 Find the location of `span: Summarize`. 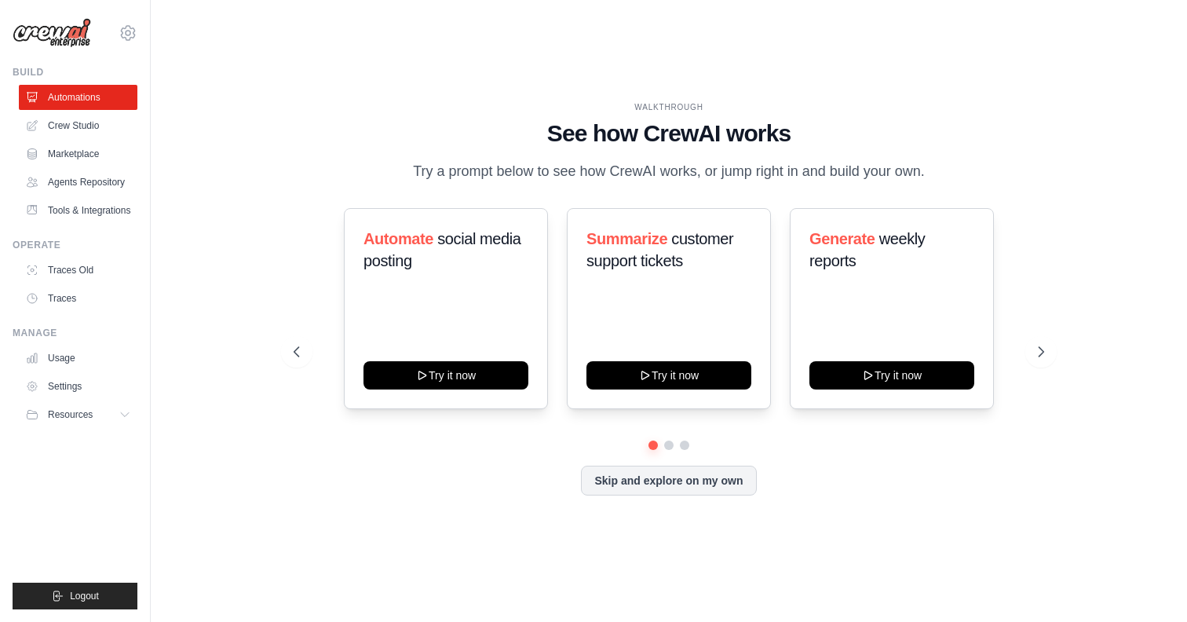

span: Summarize is located at coordinates (626, 239).